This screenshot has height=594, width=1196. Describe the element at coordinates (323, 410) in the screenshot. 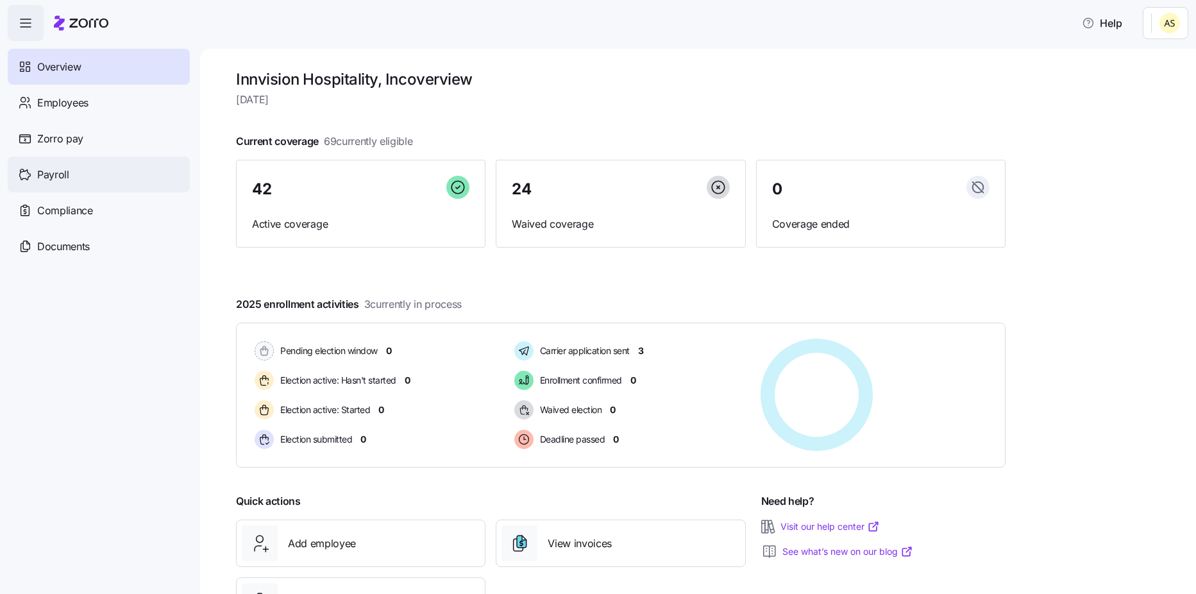

I see `span: Election active: Started` at that location.